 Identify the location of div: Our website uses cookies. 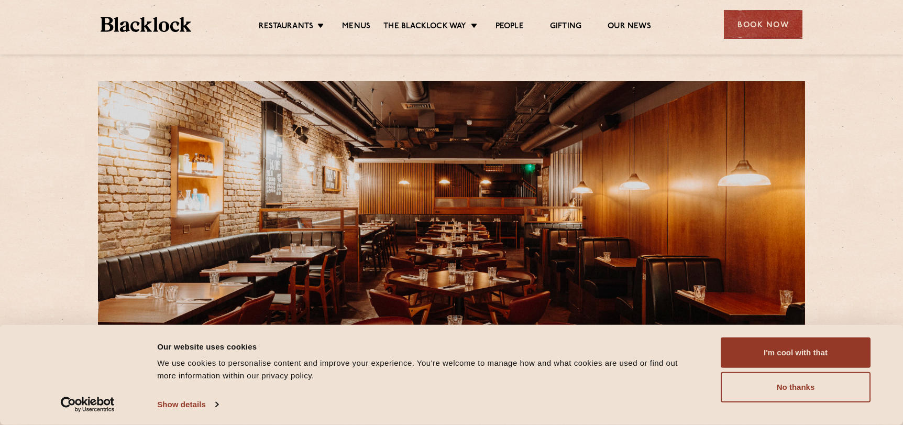
(427, 346).